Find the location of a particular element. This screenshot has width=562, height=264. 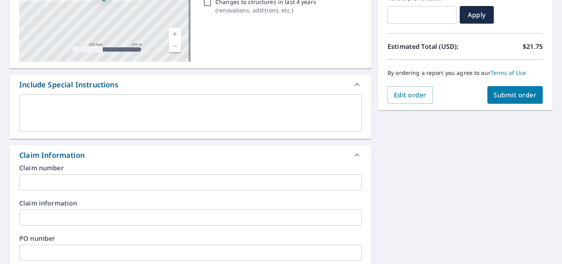

p: Estimated Total (USD): is located at coordinates (426, 47).